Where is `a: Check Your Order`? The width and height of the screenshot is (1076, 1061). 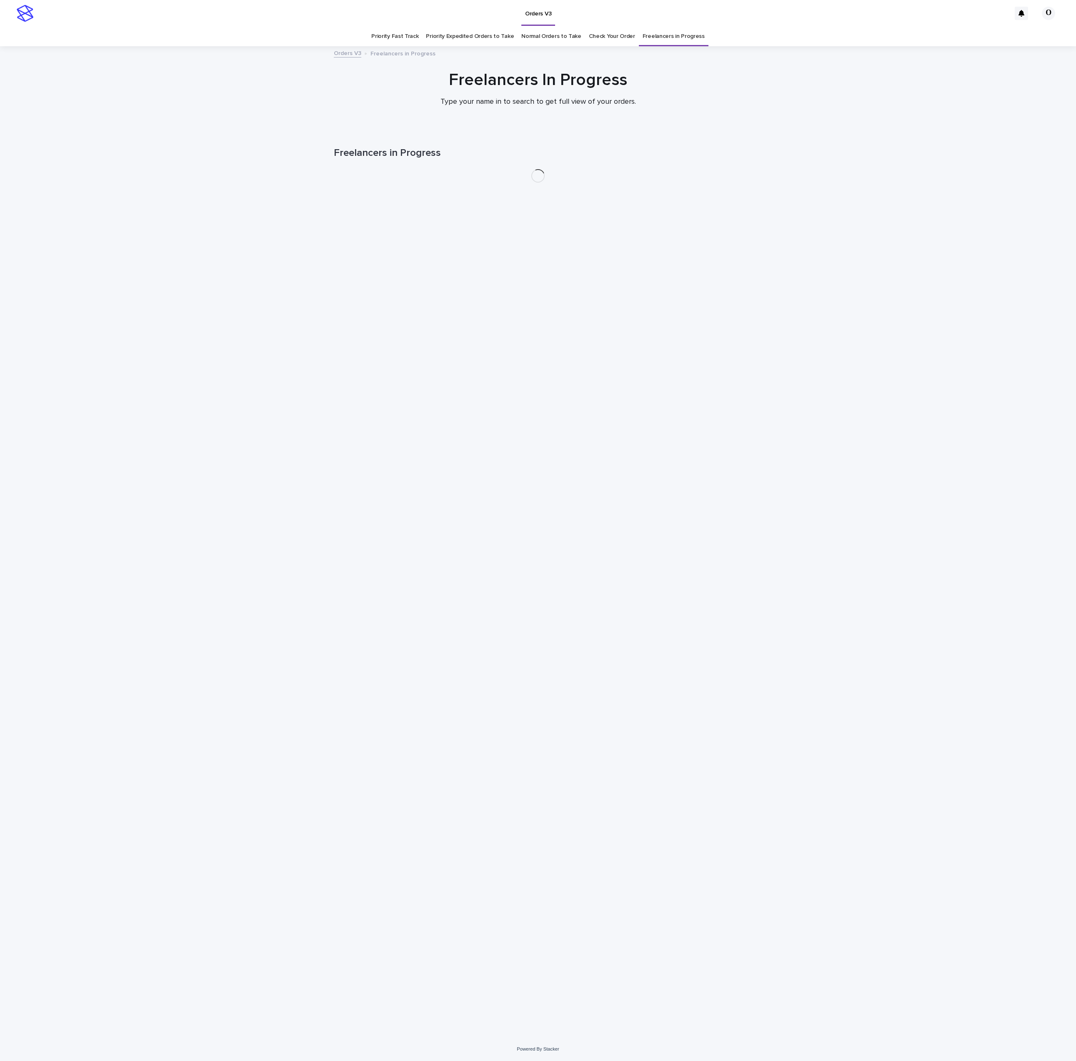 a: Check Your Order is located at coordinates (612, 36).